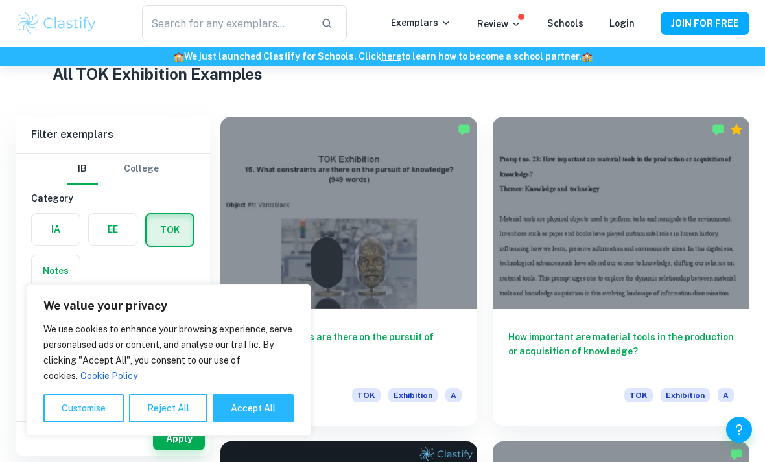 The image size is (765, 462). Describe the element at coordinates (421, 23) in the screenshot. I see `p: Exemplars` at that location.